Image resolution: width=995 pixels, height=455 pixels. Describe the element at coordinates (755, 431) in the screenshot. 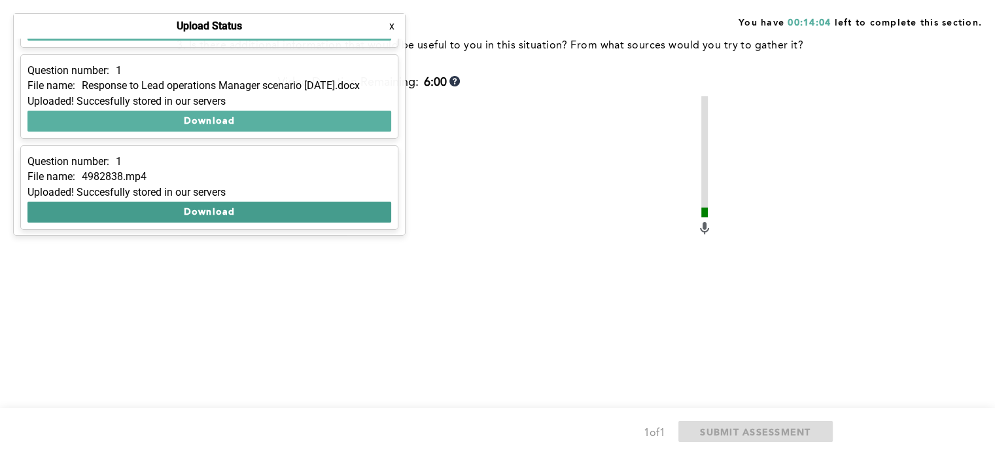

I see `button: SUBMIT ASSESSMENT` at that location.